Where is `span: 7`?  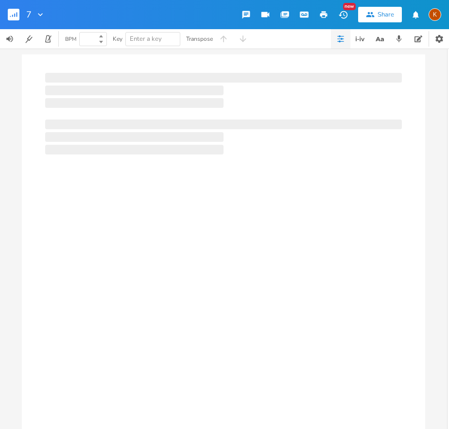 span: 7 is located at coordinates (29, 15).